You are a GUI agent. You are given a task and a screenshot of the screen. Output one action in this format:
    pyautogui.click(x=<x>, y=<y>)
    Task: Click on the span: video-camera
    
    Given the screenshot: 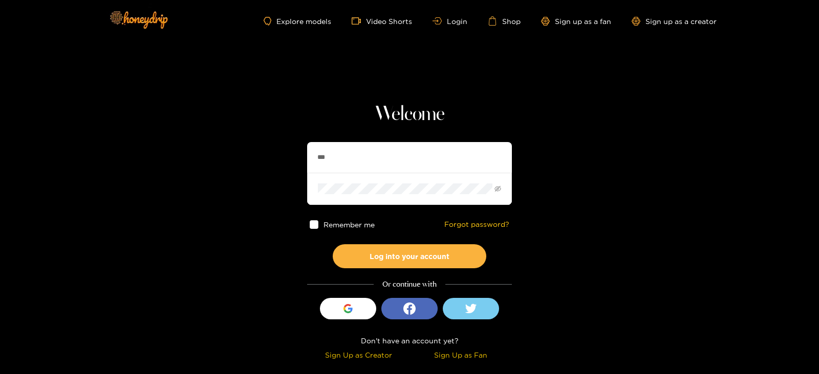 What is the action you would take?
    pyautogui.click(x=359, y=21)
    